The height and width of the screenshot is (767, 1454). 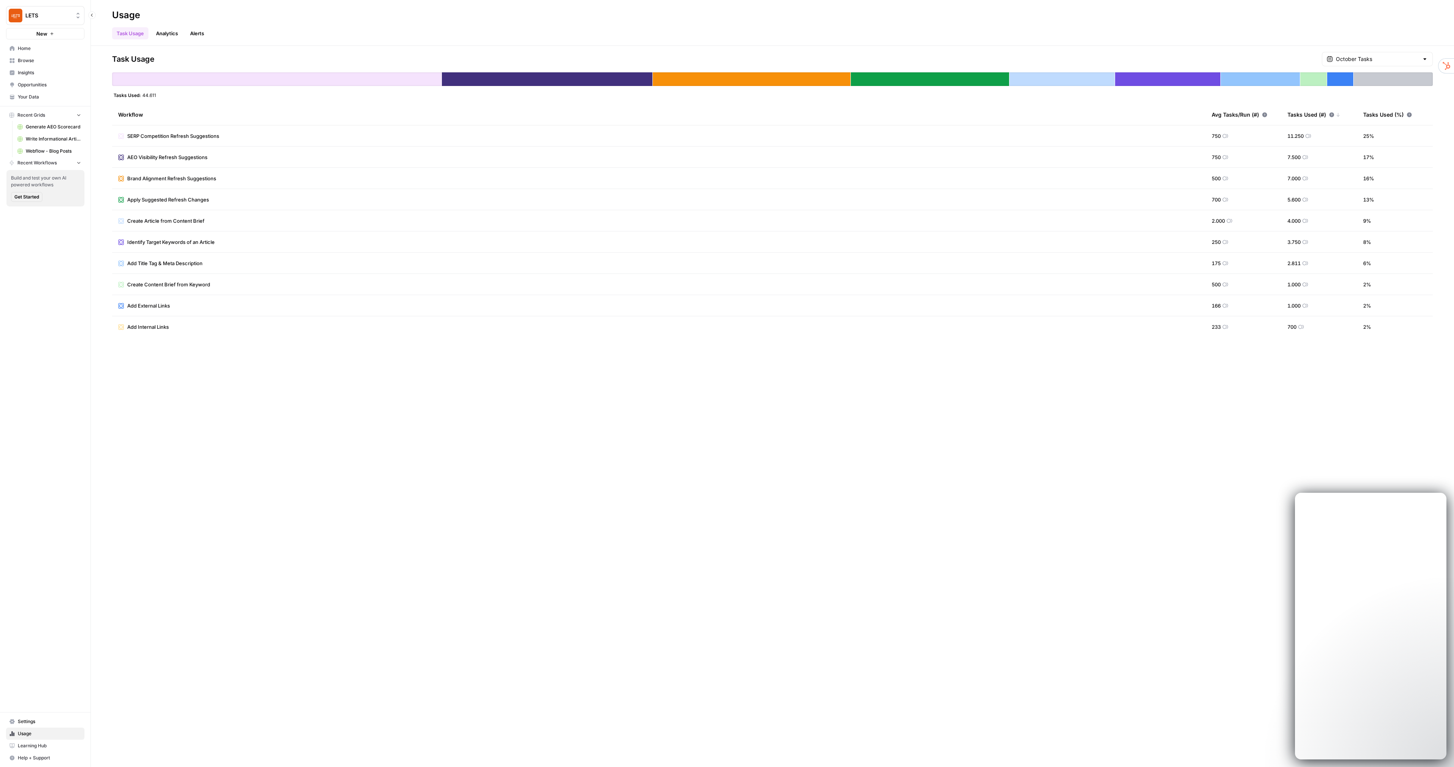 I want to click on span: Webflow - Blog Posts, so click(x=53, y=151).